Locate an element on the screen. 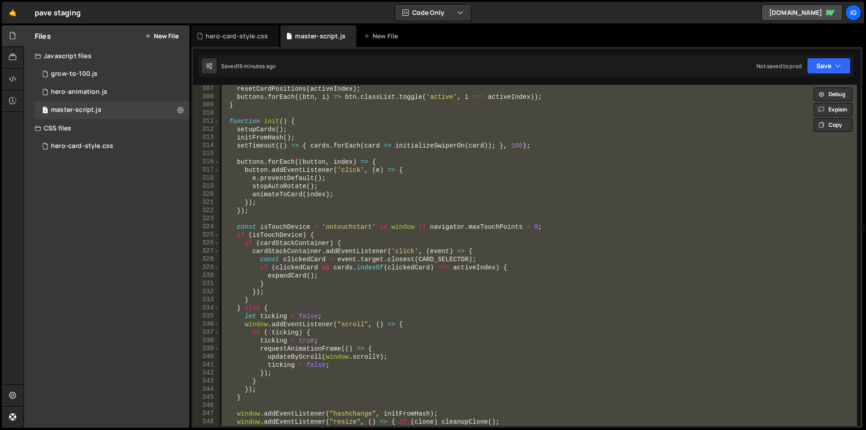 This screenshot has height=430, width=866. div: 308 is located at coordinates (206, 97).